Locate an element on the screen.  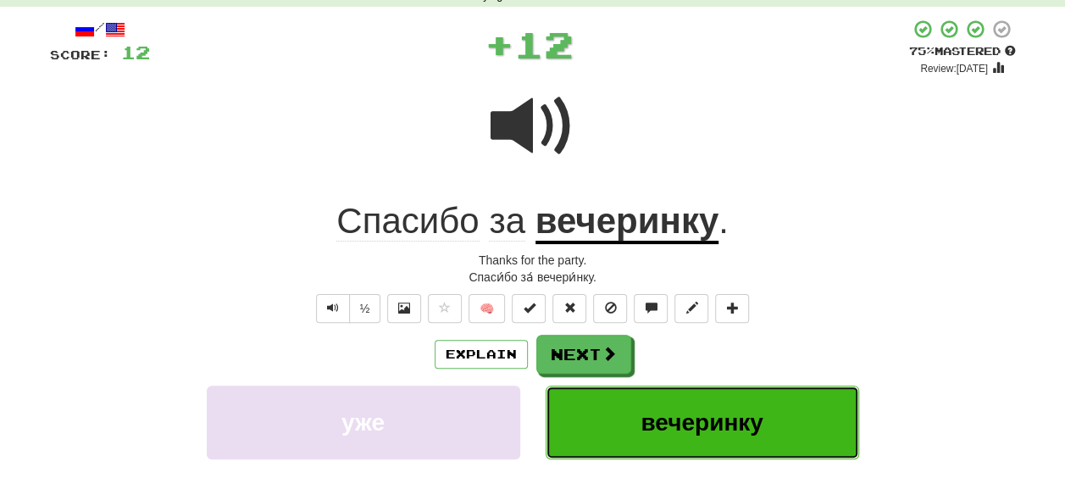
button: Reset to 0% Mastered (alt+r) is located at coordinates (569, 308).